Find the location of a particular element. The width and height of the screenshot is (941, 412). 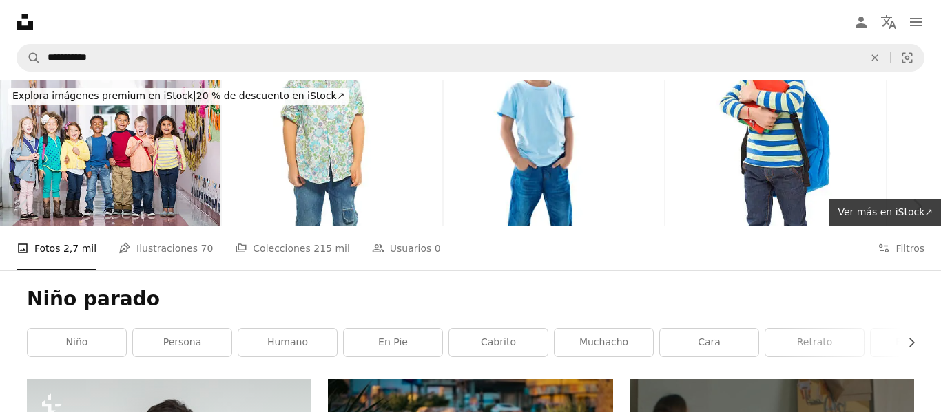

a: Ilustraciones 70 is located at coordinates (165, 249).